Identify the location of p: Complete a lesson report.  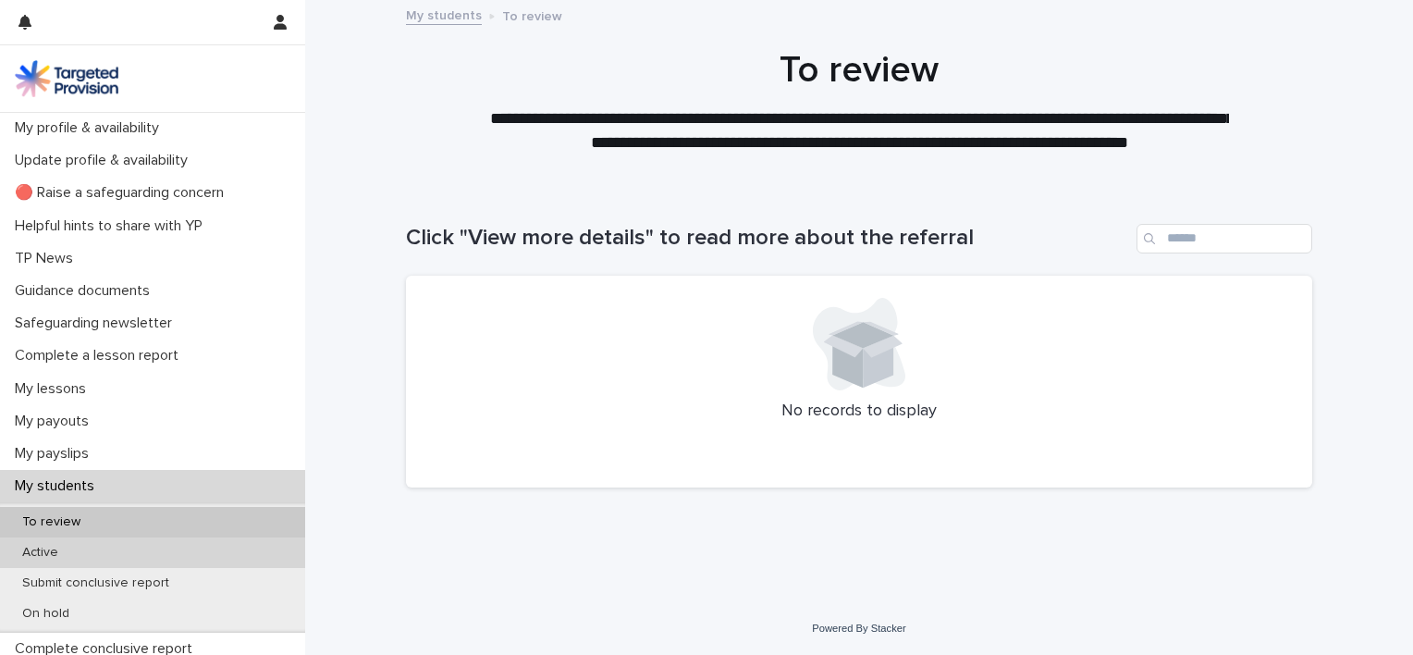
(100, 355).